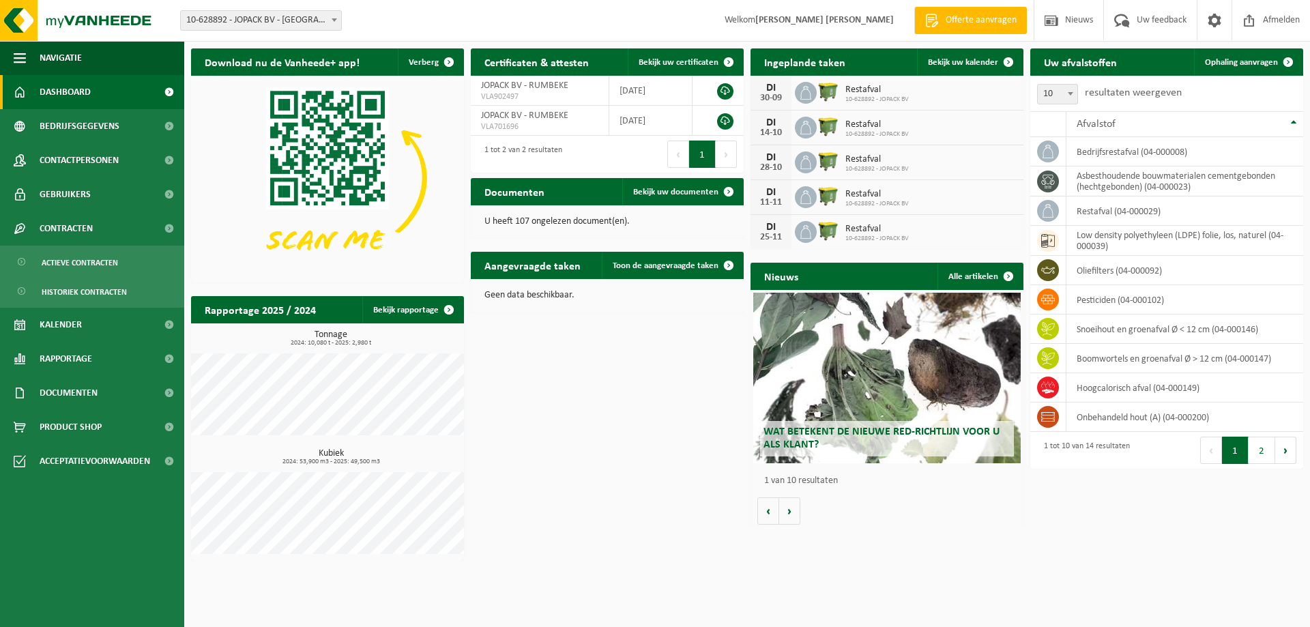 The height and width of the screenshot is (627, 1310). I want to click on span: 2024: 10,080 t - 2025: 2,980 t, so click(331, 343).